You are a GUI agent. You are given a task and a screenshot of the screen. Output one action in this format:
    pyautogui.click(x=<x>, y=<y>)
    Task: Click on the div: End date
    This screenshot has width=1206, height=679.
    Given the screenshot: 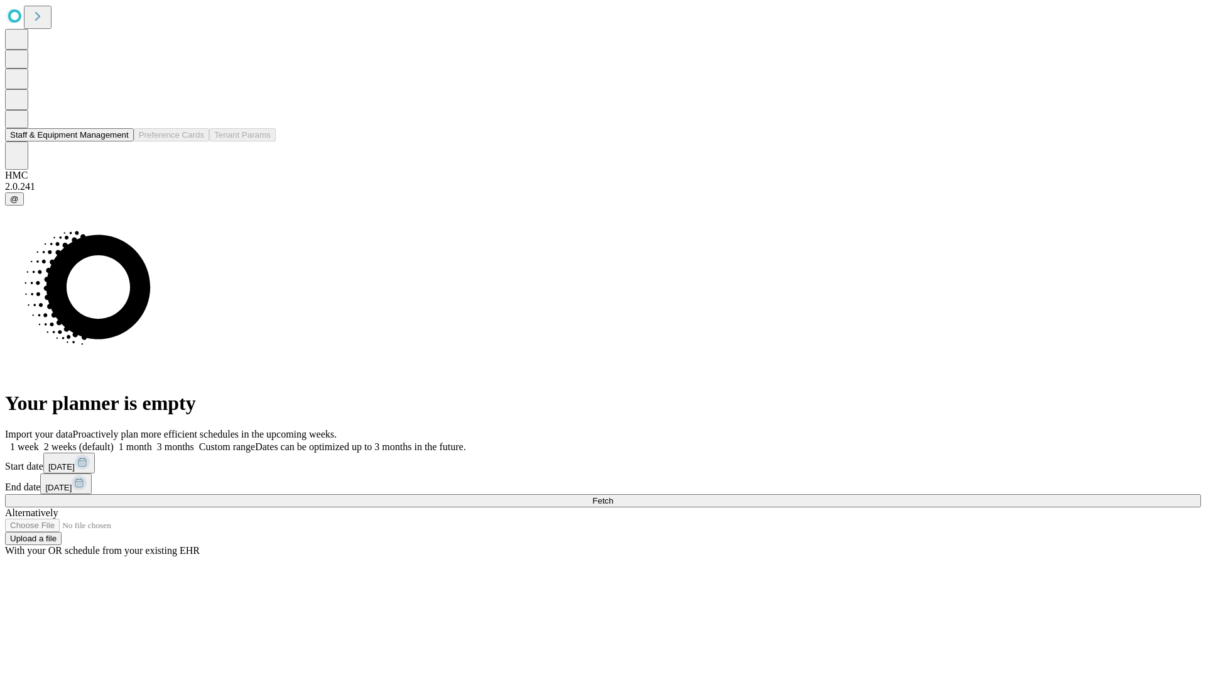 What is the action you would take?
    pyautogui.click(x=603, y=483)
    